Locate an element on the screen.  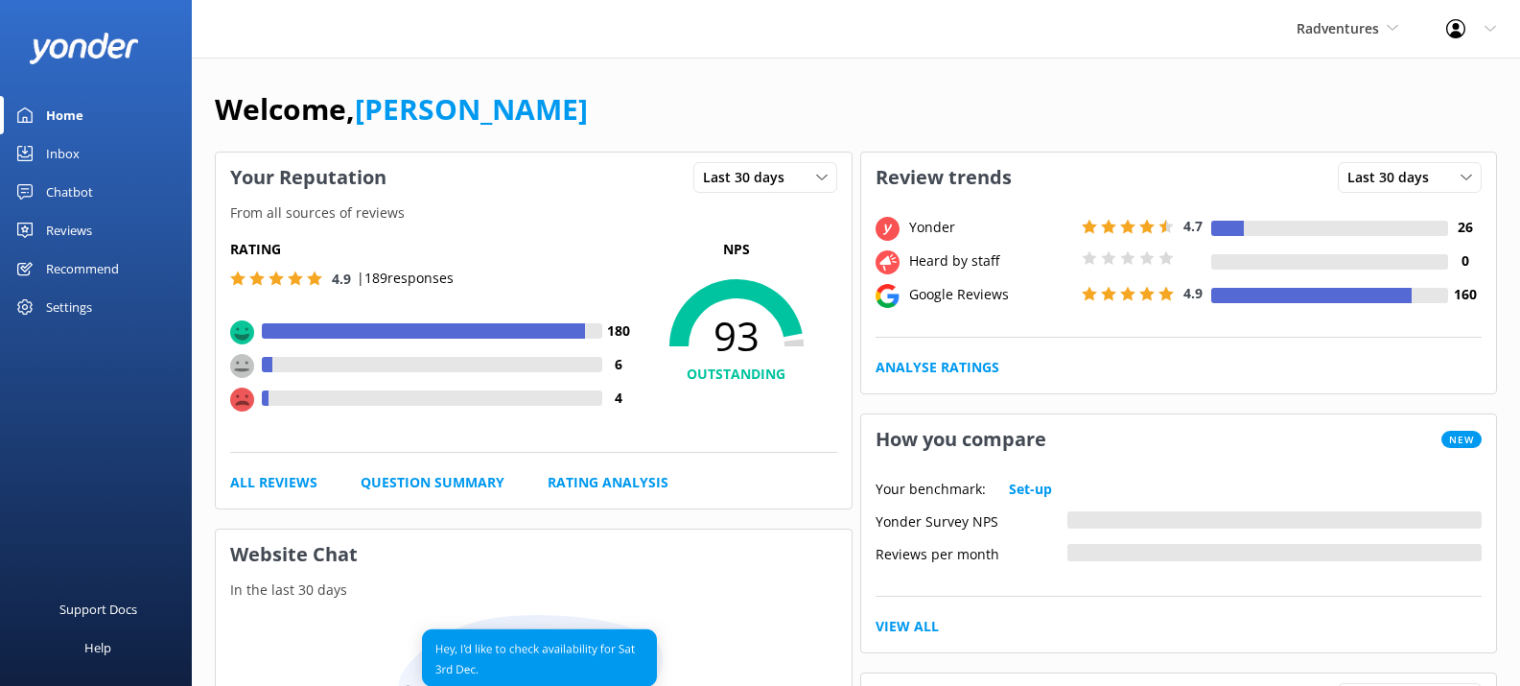
div: Google Reviews is located at coordinates (991, 294).